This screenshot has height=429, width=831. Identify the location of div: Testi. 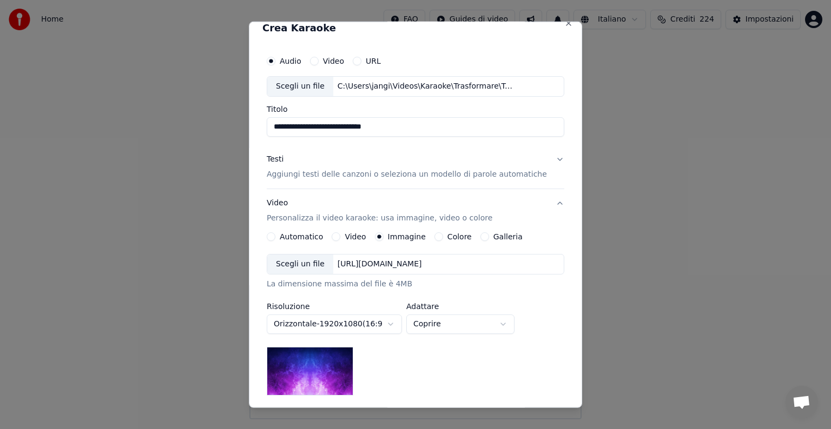
(275, 160).